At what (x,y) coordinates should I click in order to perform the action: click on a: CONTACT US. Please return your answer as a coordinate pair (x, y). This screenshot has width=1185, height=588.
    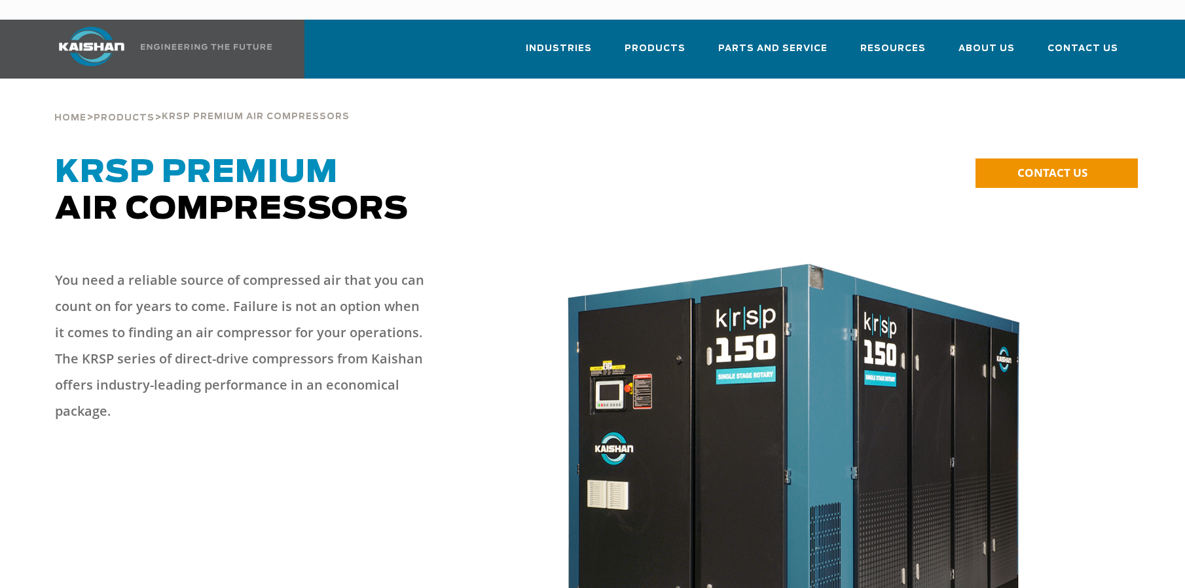
    Looking at the image, I should click on (1057, 173).